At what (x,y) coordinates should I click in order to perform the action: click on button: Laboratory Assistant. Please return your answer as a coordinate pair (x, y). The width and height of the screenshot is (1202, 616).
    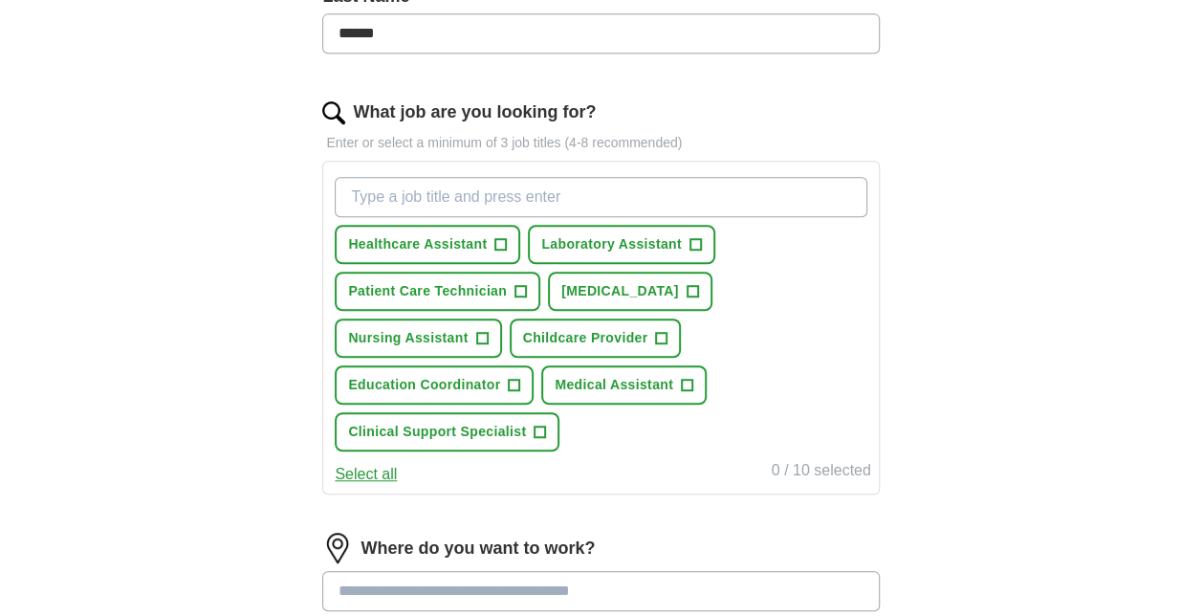
    Looking at the image, I should click on (621, 244).